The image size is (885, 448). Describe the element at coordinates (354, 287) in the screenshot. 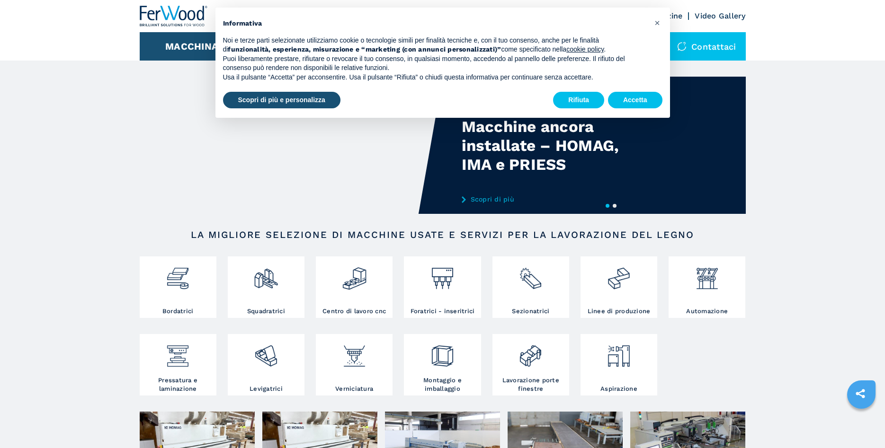

I see `a: Centro di lavoro cnc` at that location.